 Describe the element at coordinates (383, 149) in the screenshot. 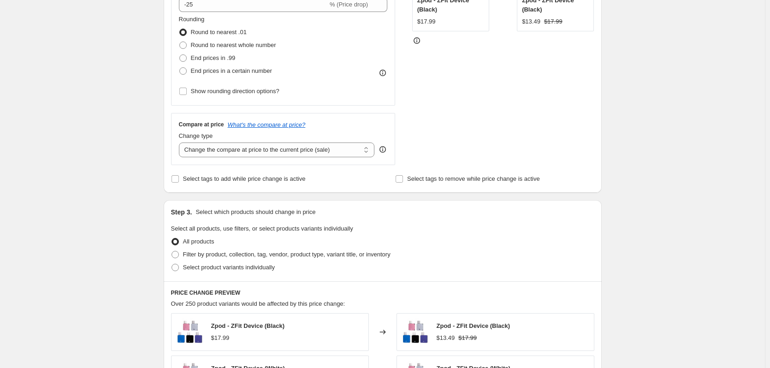

I see `div: help` at that location.